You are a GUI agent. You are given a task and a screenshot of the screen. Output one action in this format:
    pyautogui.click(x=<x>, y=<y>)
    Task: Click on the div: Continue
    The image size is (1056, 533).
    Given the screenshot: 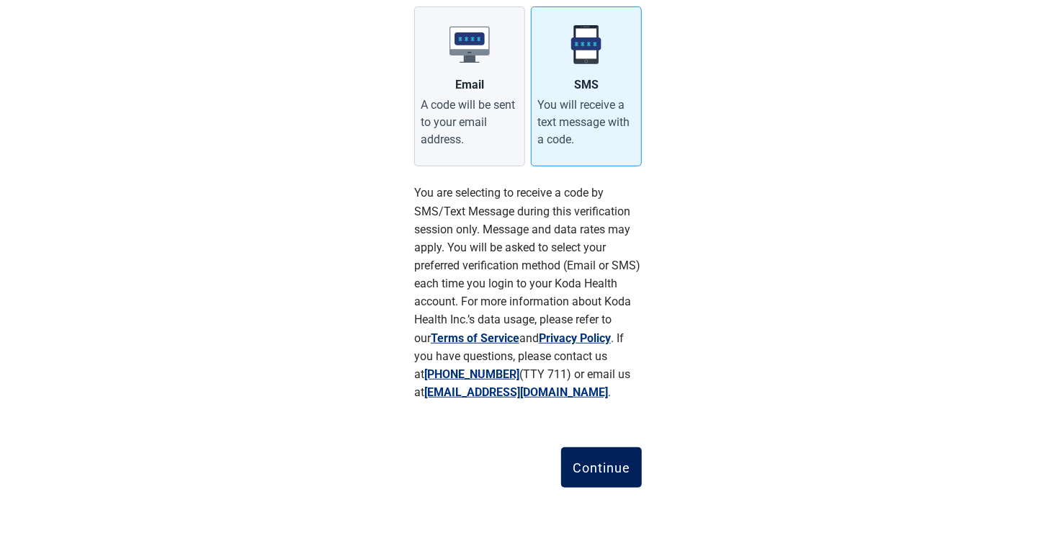 What is the action you would take?
    pyautogui.click(x=601, y=467)
    